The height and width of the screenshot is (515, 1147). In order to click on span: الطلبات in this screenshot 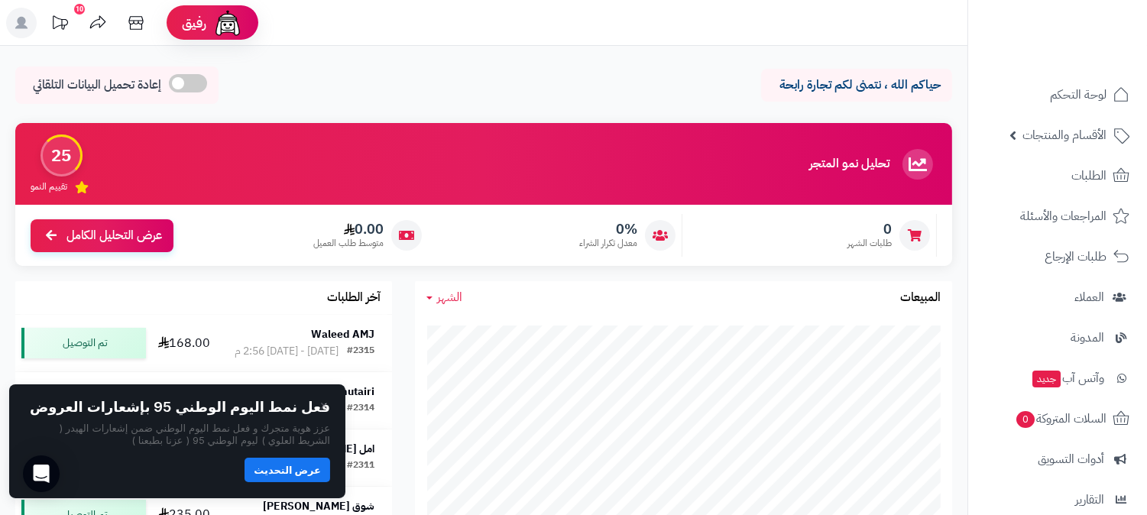, I will do `click(1088, 176)`.